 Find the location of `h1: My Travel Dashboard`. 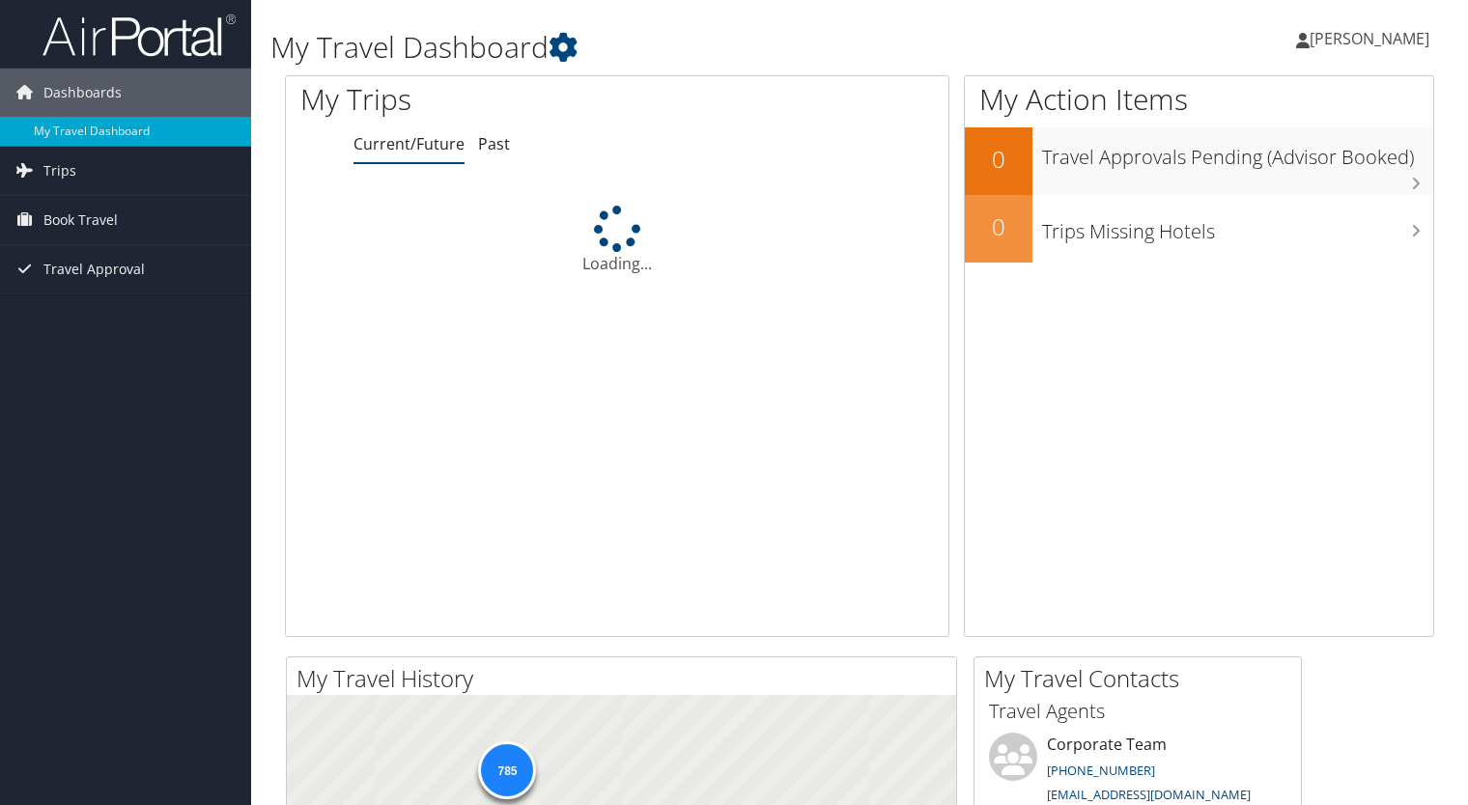

h1: My Travel Dashboard is located at coordinates (663, 47).